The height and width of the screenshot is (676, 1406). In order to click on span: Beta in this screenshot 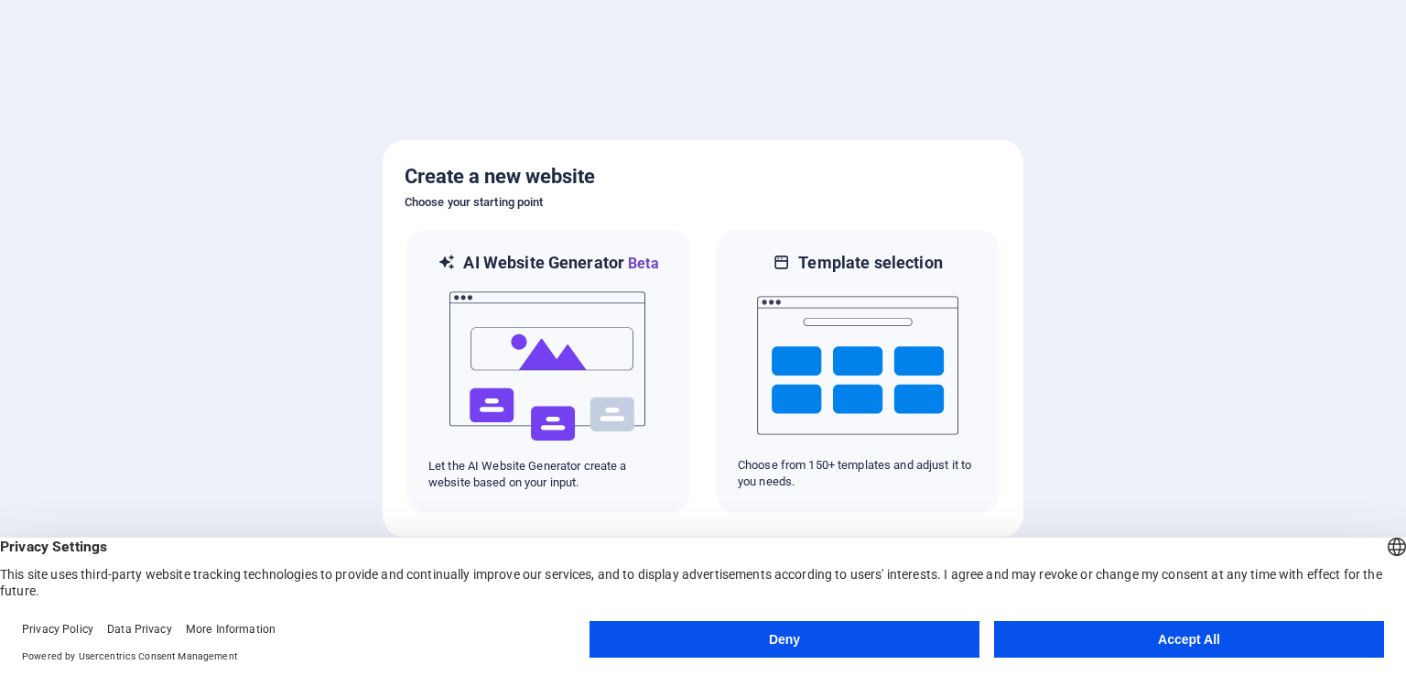, I will do `click(642, 263)`.